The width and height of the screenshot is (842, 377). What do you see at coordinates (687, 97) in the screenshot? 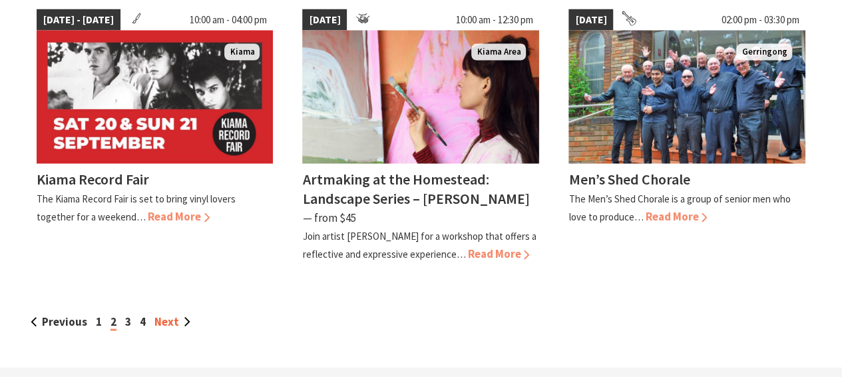
I see `img: Members of the Chorale standing on steps` at bounding box center [687, 97].